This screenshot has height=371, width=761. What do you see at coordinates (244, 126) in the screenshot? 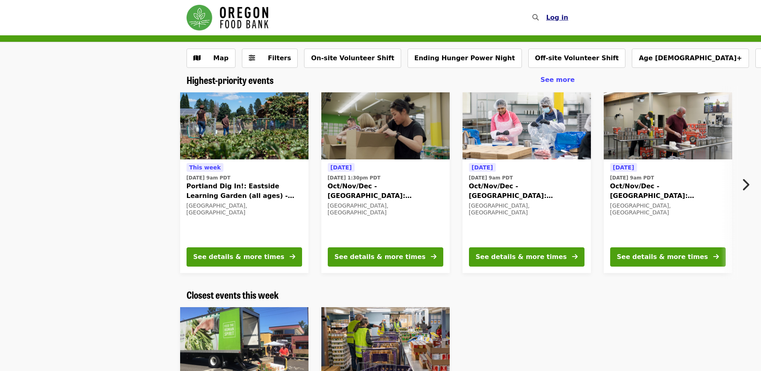
I see `img: Portland Dig In!: Eastside Learning Garden (all ages) - Aug/Sept/Oct organized by Oregon Food Bank` at bounding box center [244, 126].